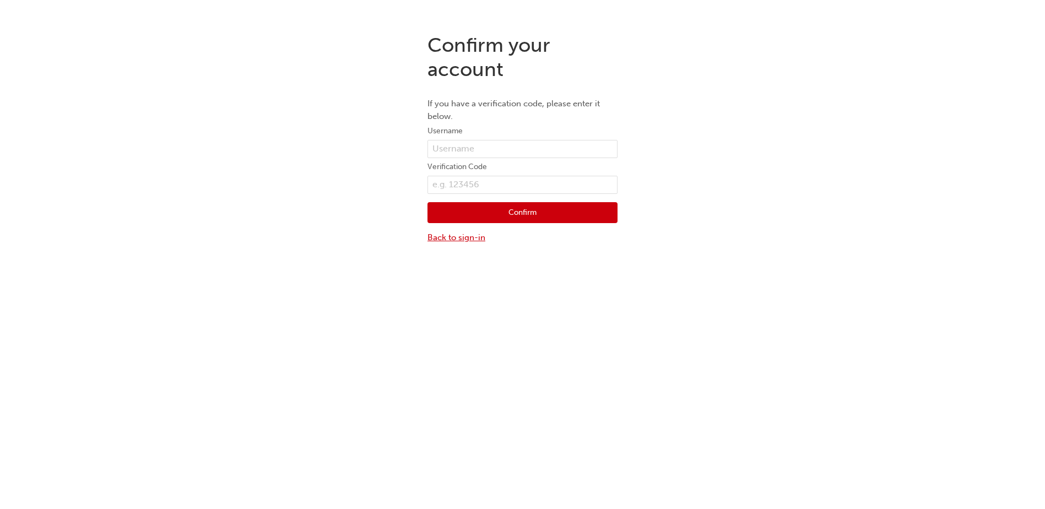 Image resolution: width=1045 pixels, height=509 pixels. Describe the element at coordinates (522, 149) in the screenshot. I see `input: Username` at that location.